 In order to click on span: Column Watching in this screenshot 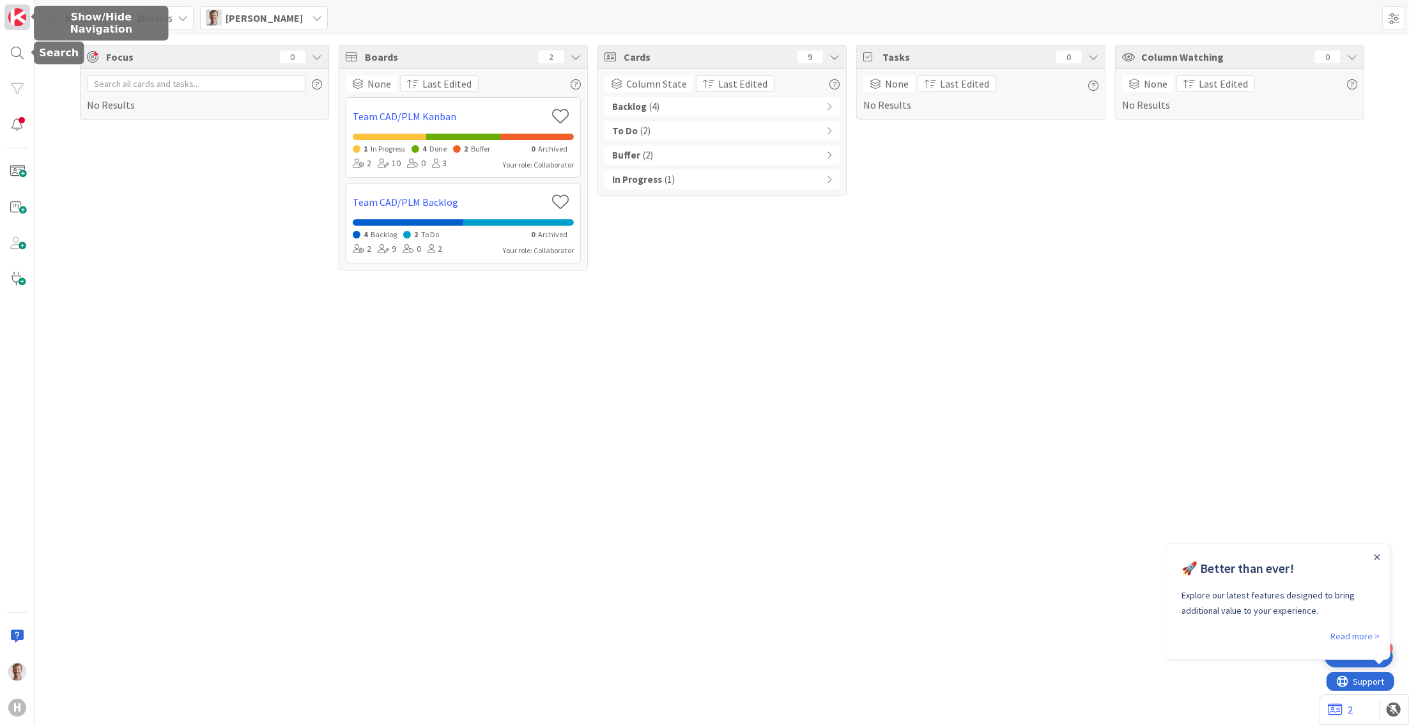, I will do `click(1225, 57)`.